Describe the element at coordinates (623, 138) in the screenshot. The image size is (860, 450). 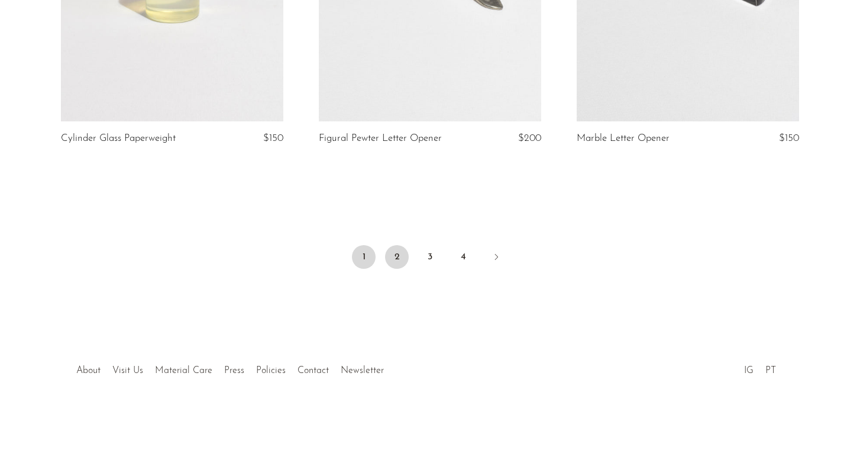
I see `a: Marble Letter Opener` at that location.